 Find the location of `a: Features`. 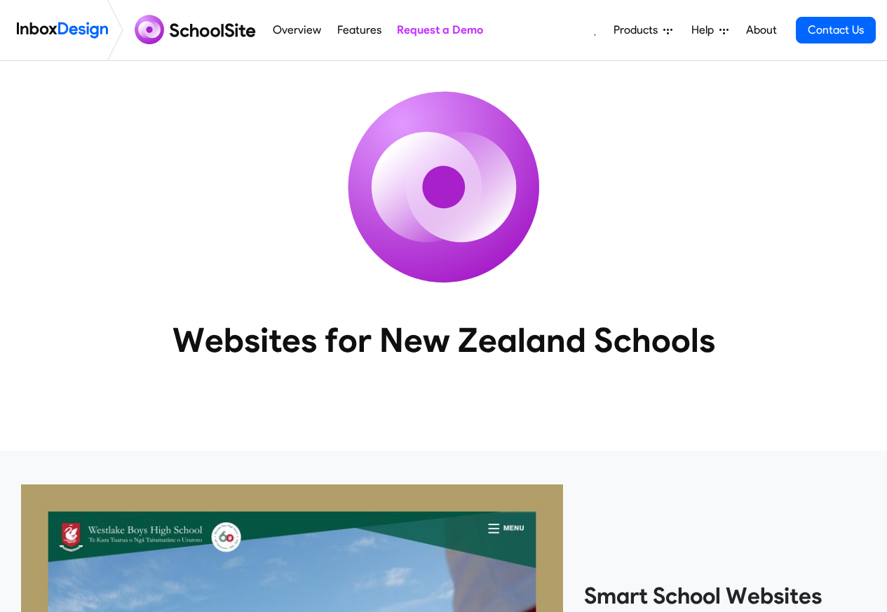

a: Features is located at coordinates (359, 30).